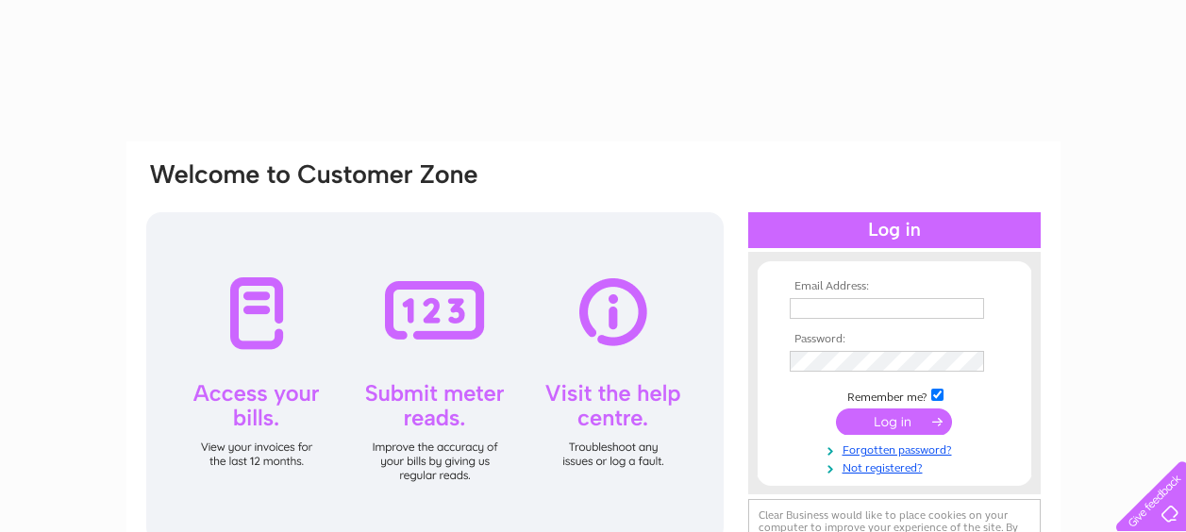 This screenshot has height=532, width=1186. What do you see at coordinates (895, 395) in the screenshot?
I see `td: Remember me?` at bounding box center [895, 395].